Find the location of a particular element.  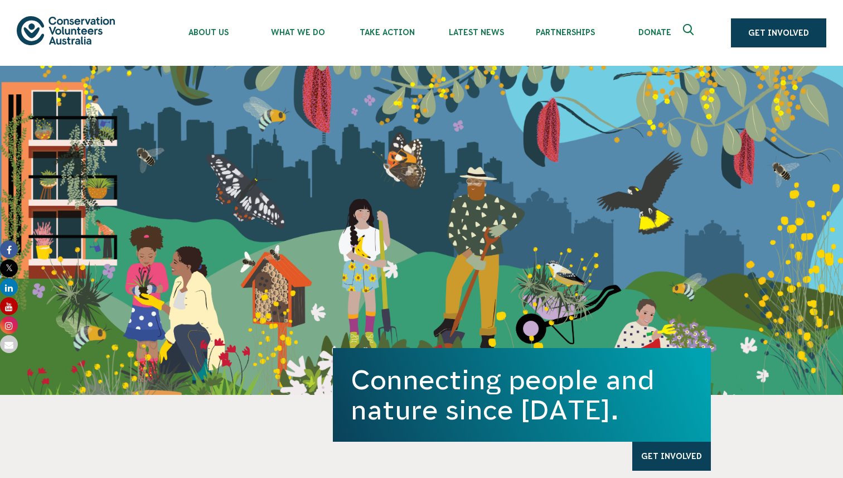

span: Latest News is located at coordinates (476, 32).